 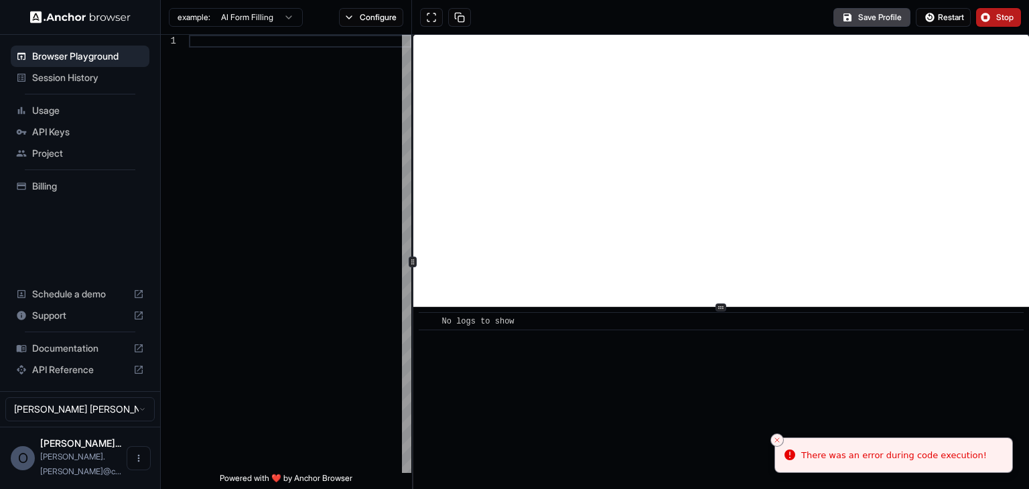 What do you see at coordinates (80, 153) in the screenshot?
I see `div: Project` at bounding box center [80, 153].